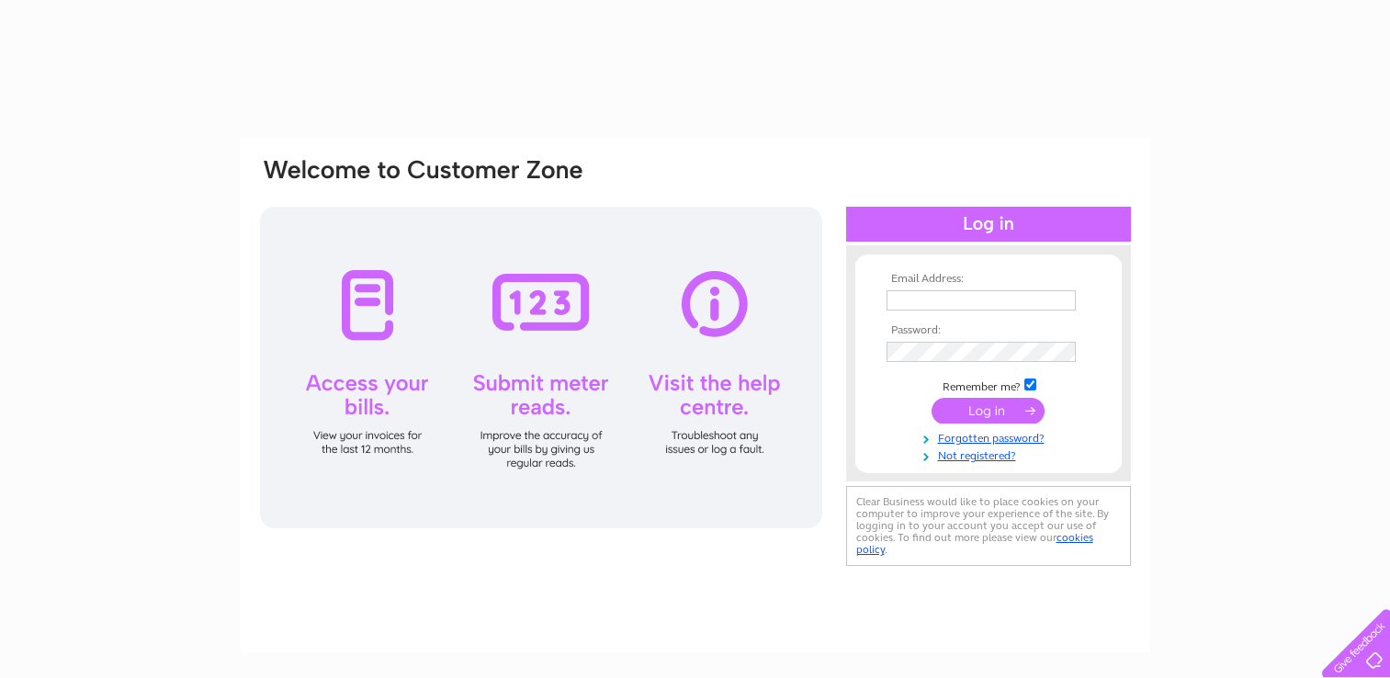 The height and width of the screenshot is (678, 1390). Describe the element at coordinates (988, 385) in the screenshot. I see `td: Remember me?` at that location.